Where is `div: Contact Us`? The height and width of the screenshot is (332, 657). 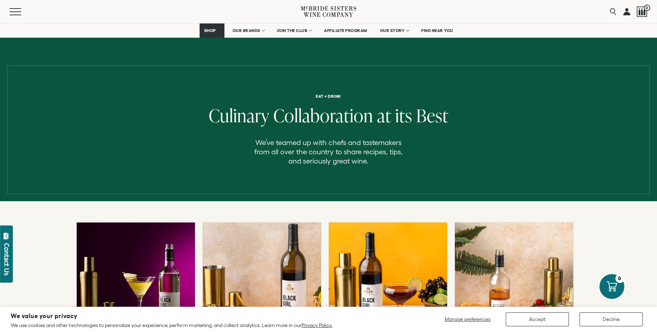
div: Contact Us is located at coordinates (7, 259).